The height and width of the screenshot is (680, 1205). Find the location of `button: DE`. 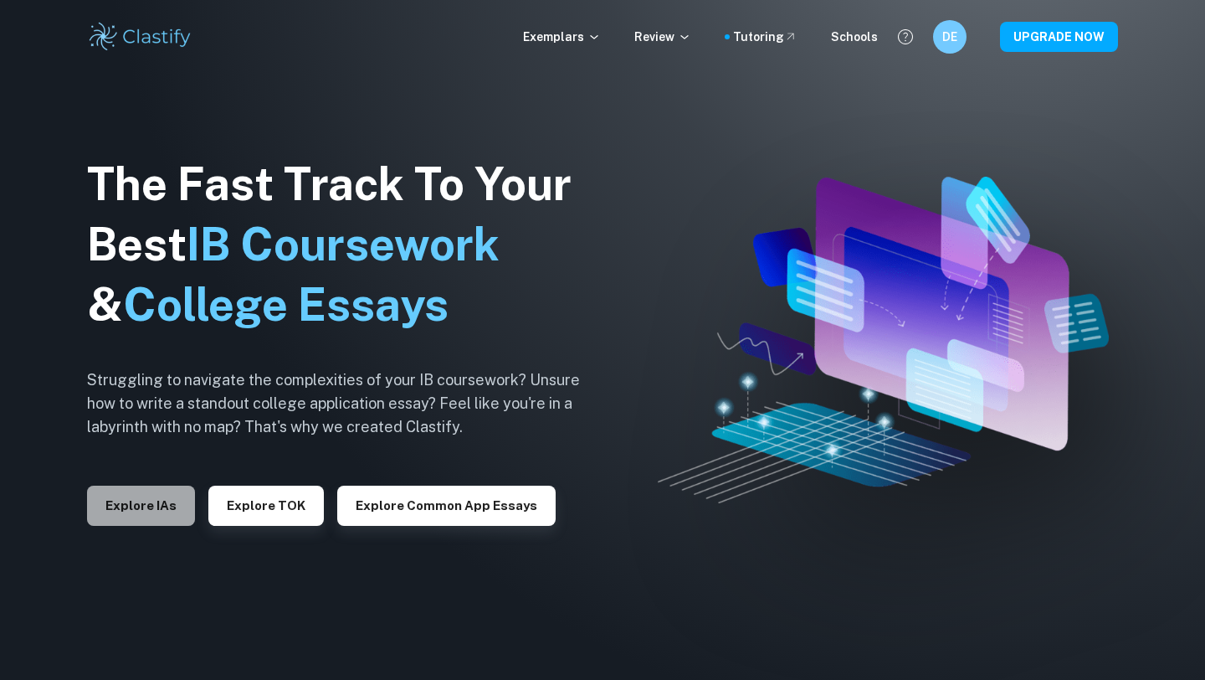

button: DE is located at coordinates (950, 37).